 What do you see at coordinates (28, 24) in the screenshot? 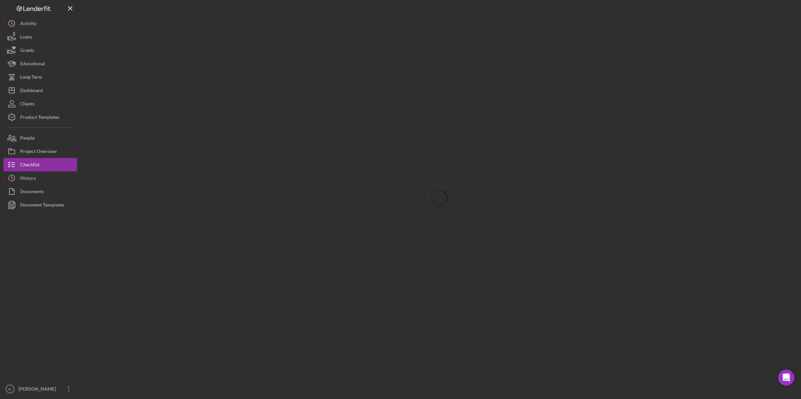
I see `div: Activity` at bounding box center [28, 24].